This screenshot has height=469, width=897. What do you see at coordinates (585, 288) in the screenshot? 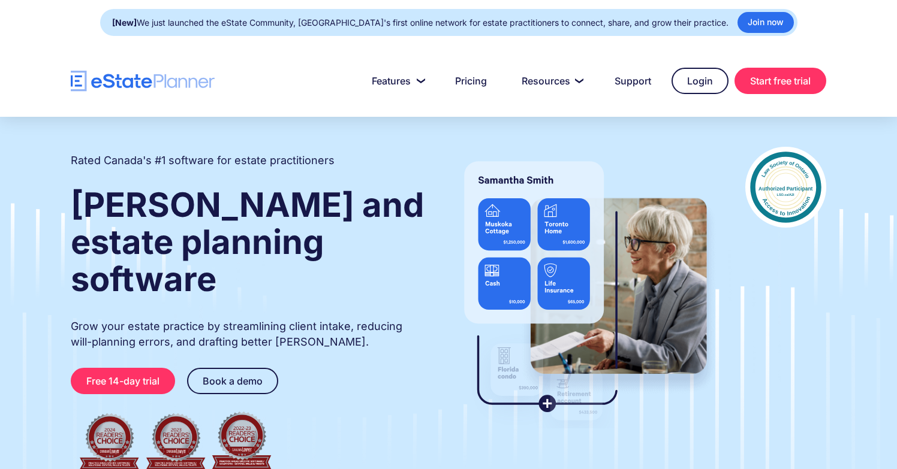
I see `img: estate planner showing wills to their clients, using eState Planner, a leading estate planning so...` at bounding box center [585, 288].